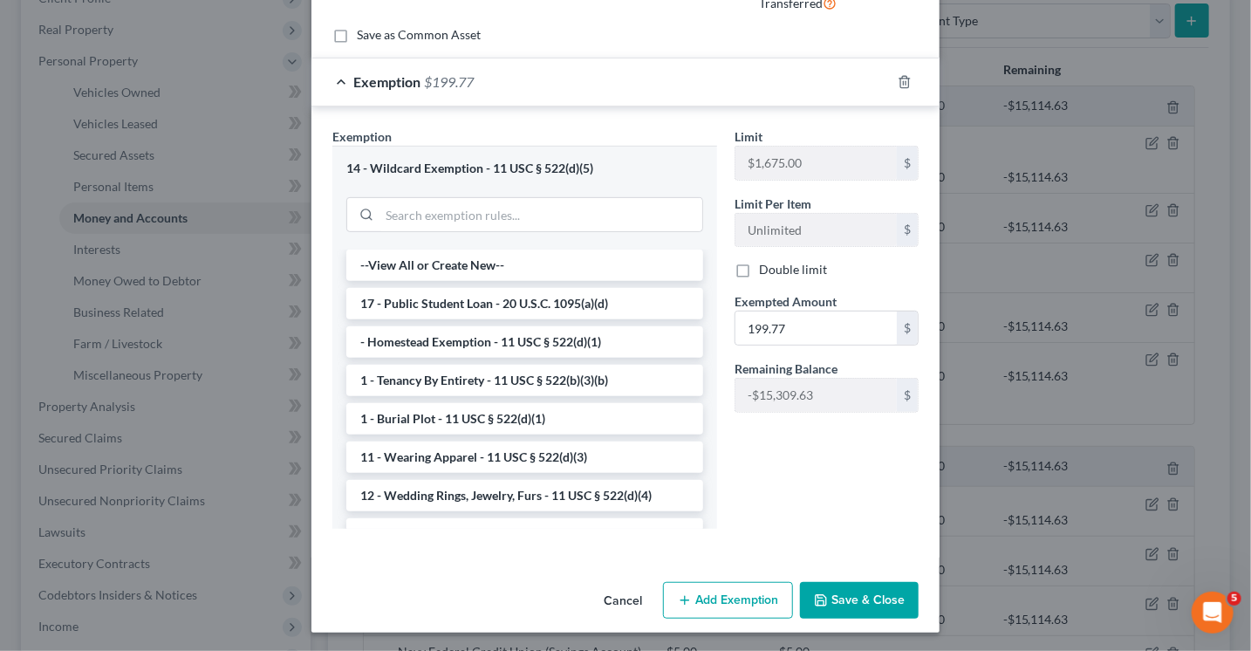 The width and height of the screenshot is (1251, 651). What do you see at coordinates (785, 301) in the screenshot?
I see `span: Exempted Amount` at bounding box center [785, 301].